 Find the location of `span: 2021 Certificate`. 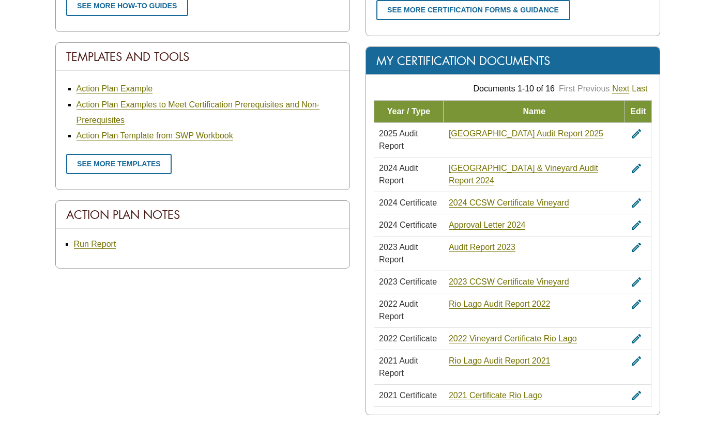

span: 2021 Certificate is located at coordinates (408, 395).